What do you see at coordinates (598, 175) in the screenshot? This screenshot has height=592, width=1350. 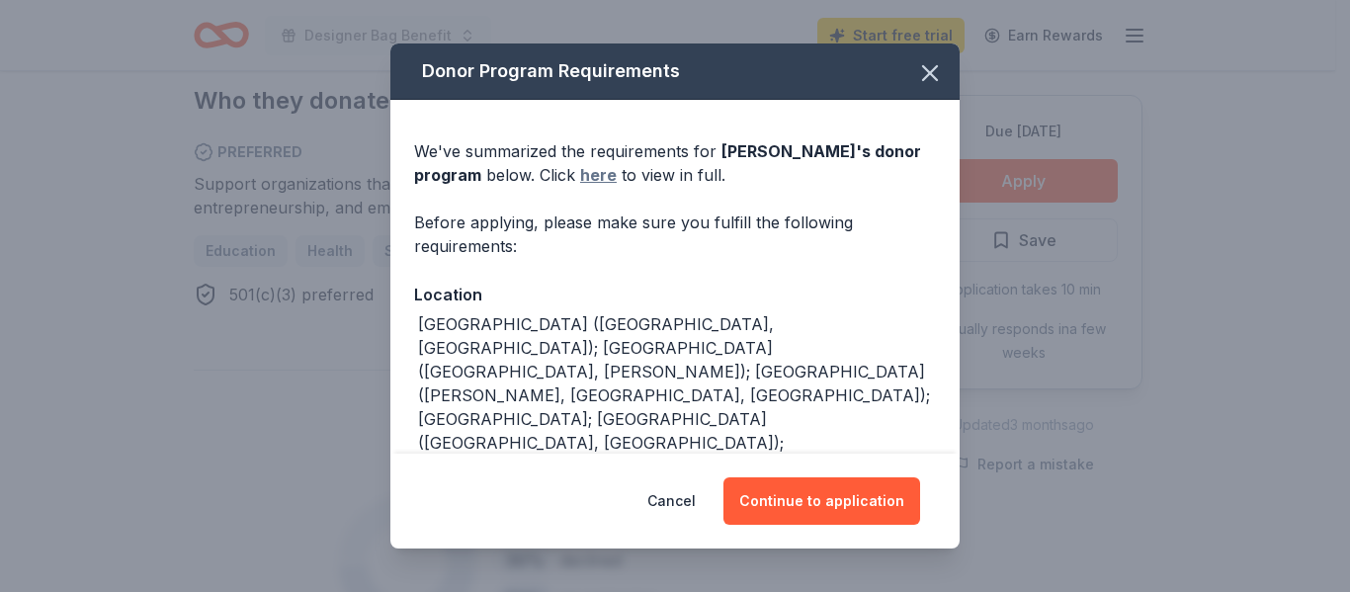 I see `a: here` at bounding box center [598, 175].